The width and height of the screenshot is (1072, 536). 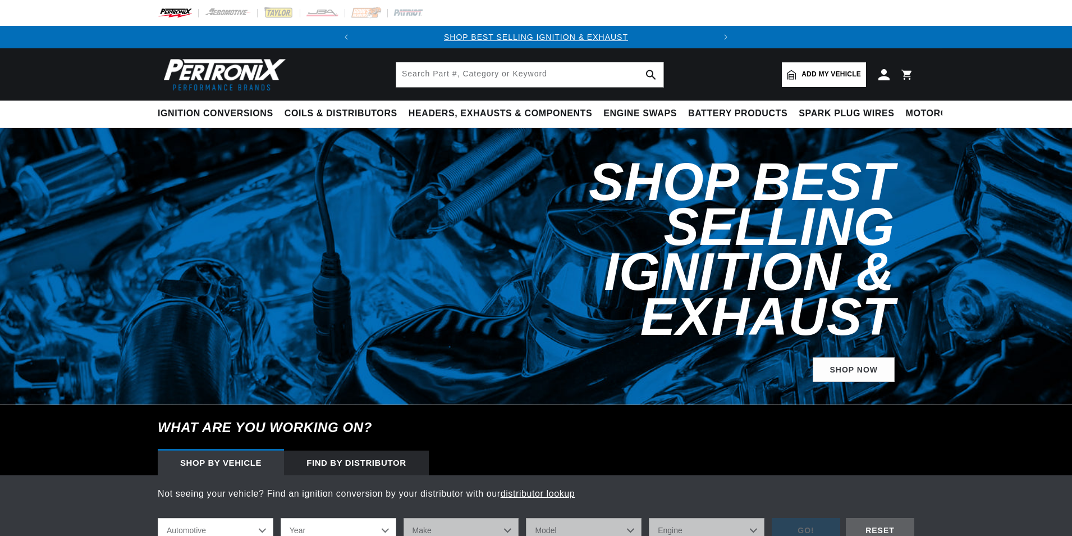 What do you see at coordinates (832, 74) in the screenshot?
I see `span: Add my vehicle` at bounding box center [832, 74].